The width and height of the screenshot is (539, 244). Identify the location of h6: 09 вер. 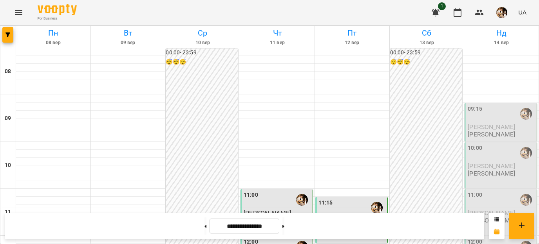
(128, 43).